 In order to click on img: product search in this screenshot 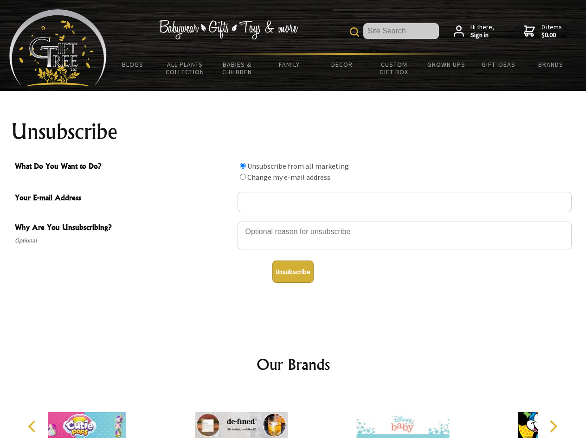, I will do `click(354, 32)`.